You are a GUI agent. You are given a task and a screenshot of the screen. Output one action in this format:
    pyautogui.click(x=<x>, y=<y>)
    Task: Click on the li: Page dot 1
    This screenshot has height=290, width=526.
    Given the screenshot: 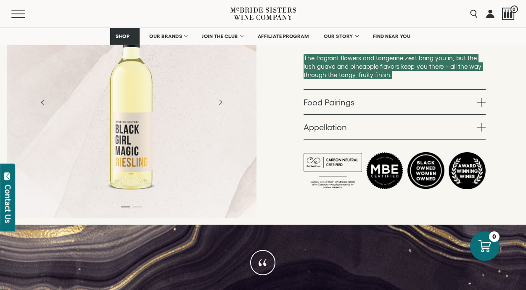 What is the action you would take?
    pyautogui.click(x=126, y=207)
    